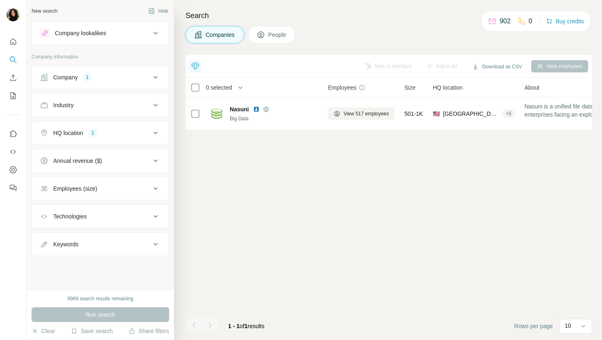  I want to click on span: Companies, so click(220, 35).